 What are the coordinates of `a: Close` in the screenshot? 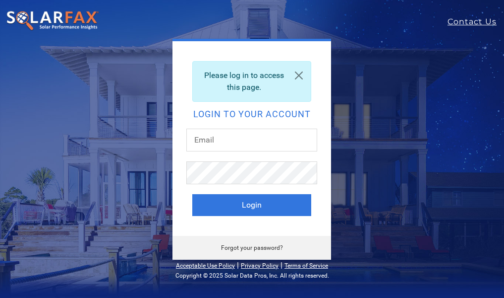 It's located at (299, 75).